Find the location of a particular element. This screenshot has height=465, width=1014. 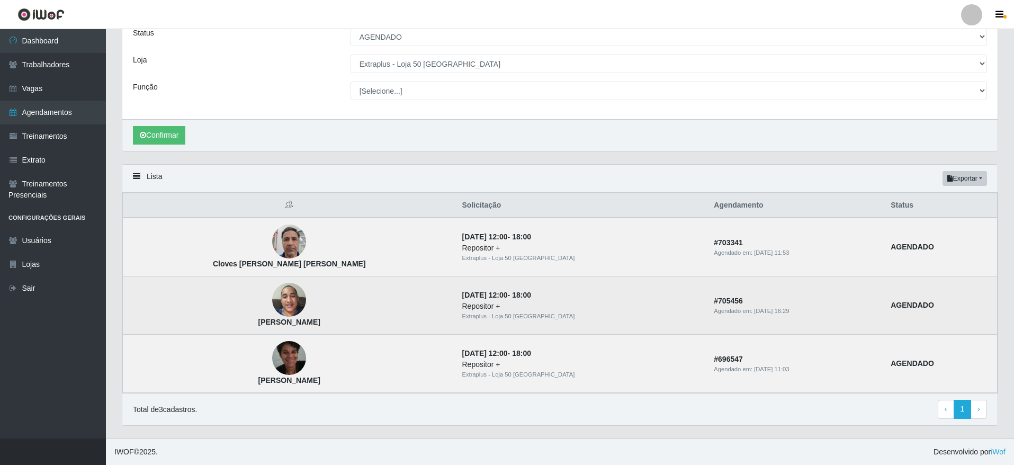

strong: # 696547 is located at coordinates (728, 359).